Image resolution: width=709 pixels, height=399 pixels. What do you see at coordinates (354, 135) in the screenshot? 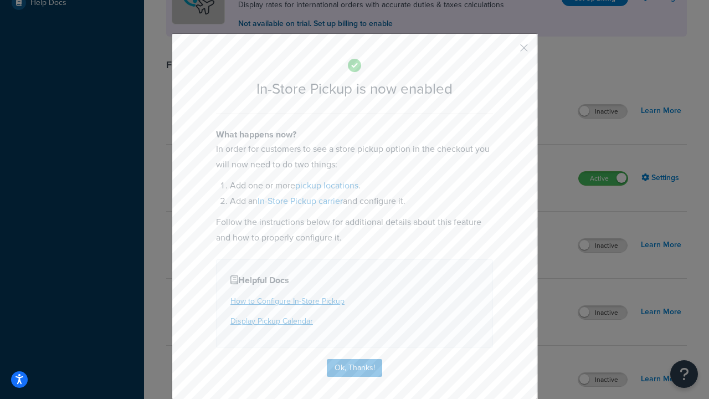
I see `h4: What happens now?` at bounding box center [354, 135].